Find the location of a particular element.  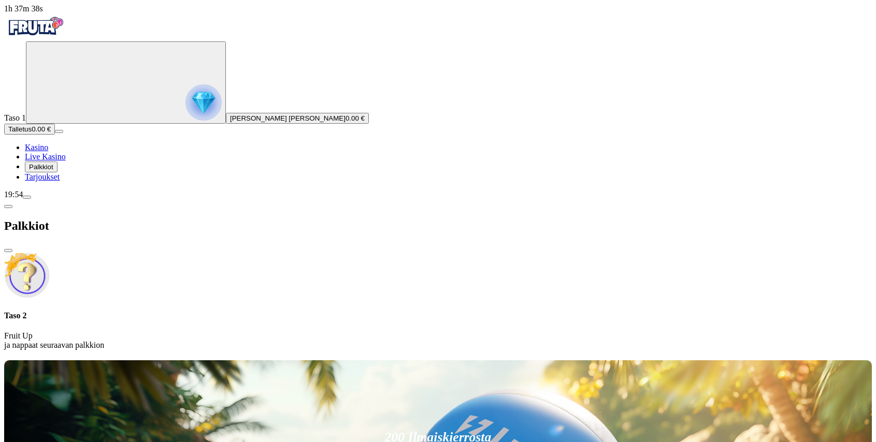

span: Talletus is located at coordinates (20, 129).